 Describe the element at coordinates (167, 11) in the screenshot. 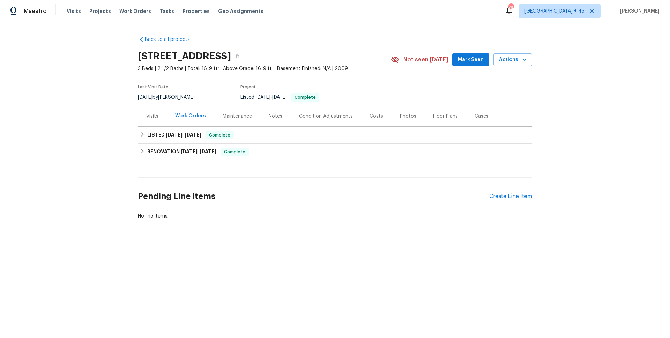

I see `span: Tasks` at that location.